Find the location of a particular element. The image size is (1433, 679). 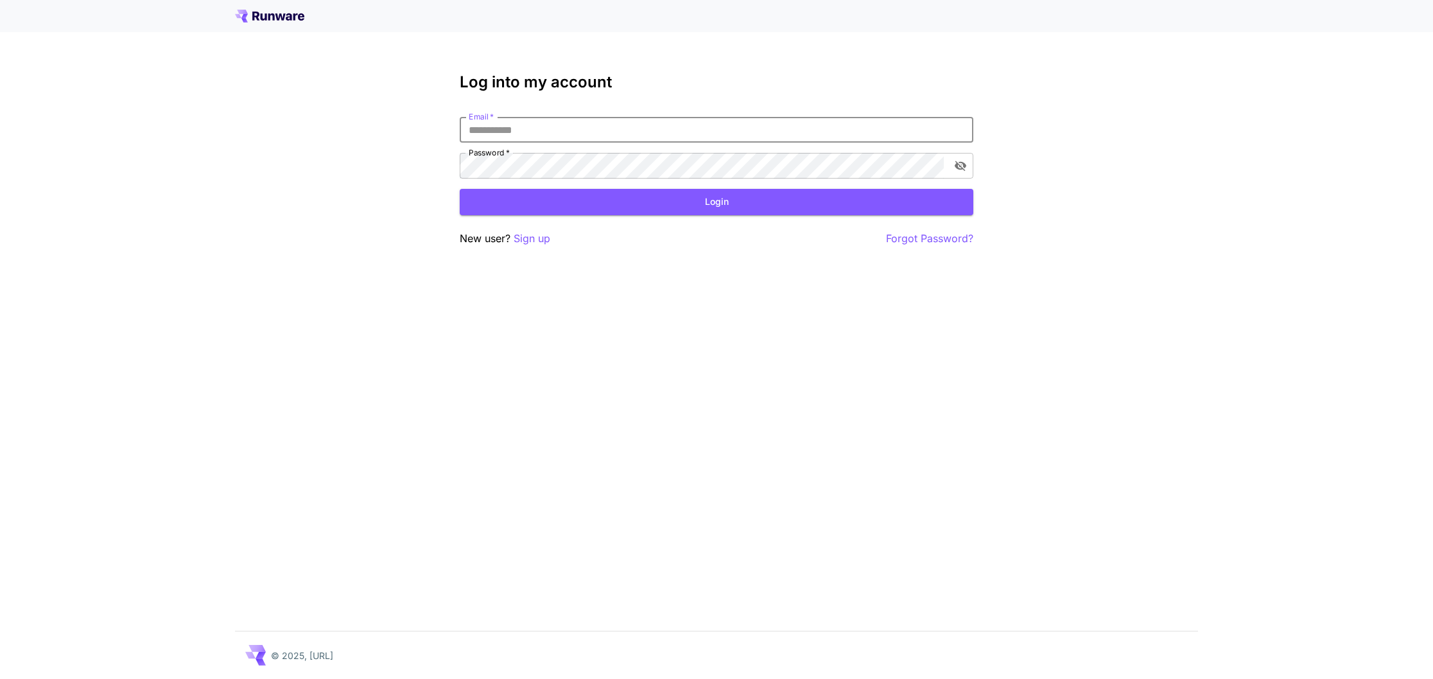

button: Login is located at coordinates (717, 202).